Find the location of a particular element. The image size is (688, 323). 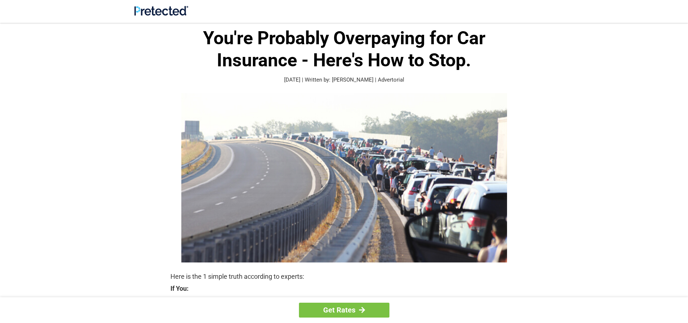

strong: If You: is located at coordinates (344, 288).